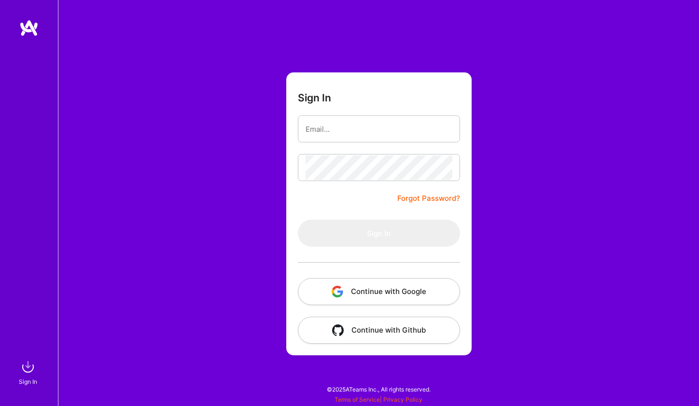 The width and height of the screenshot is (699, 406). I want to click on input: Email..., so click(379, 129).